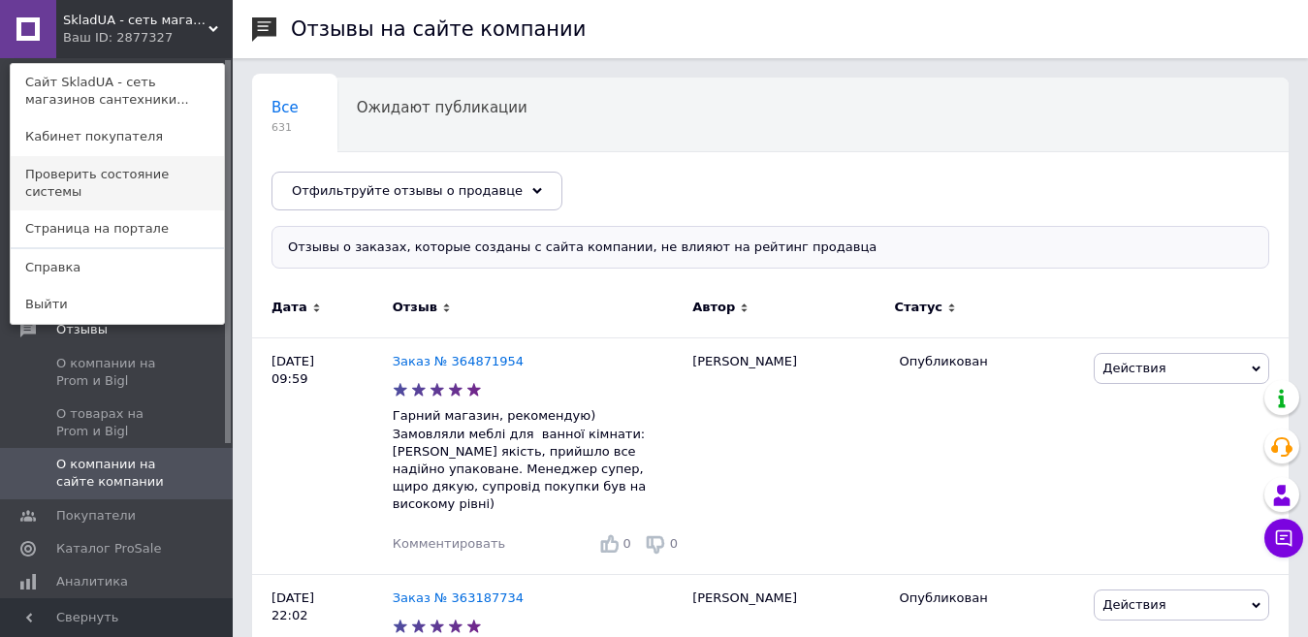 The width and height of the screenshot is (1308, 637). I want to click on span: Опубликованы без комме..., so click(376, 181).